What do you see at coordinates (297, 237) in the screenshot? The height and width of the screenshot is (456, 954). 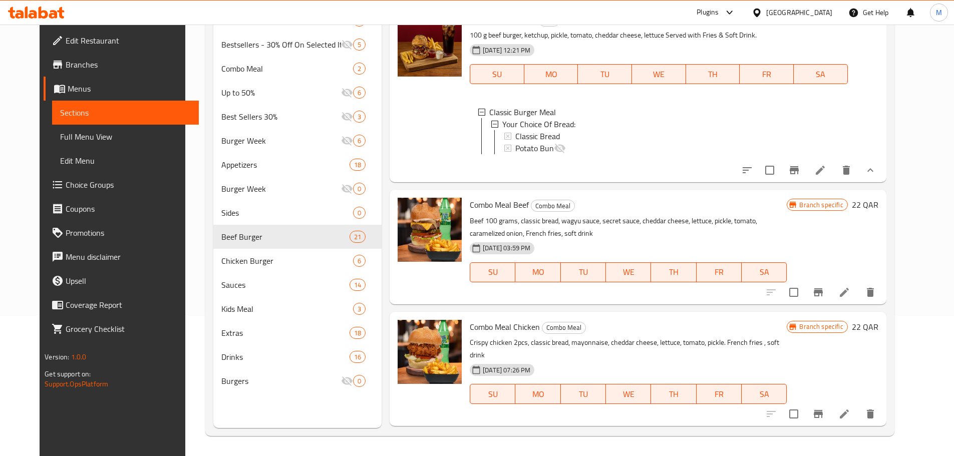 I see `div: Beef Burger21` at bounding box center [297, 237].